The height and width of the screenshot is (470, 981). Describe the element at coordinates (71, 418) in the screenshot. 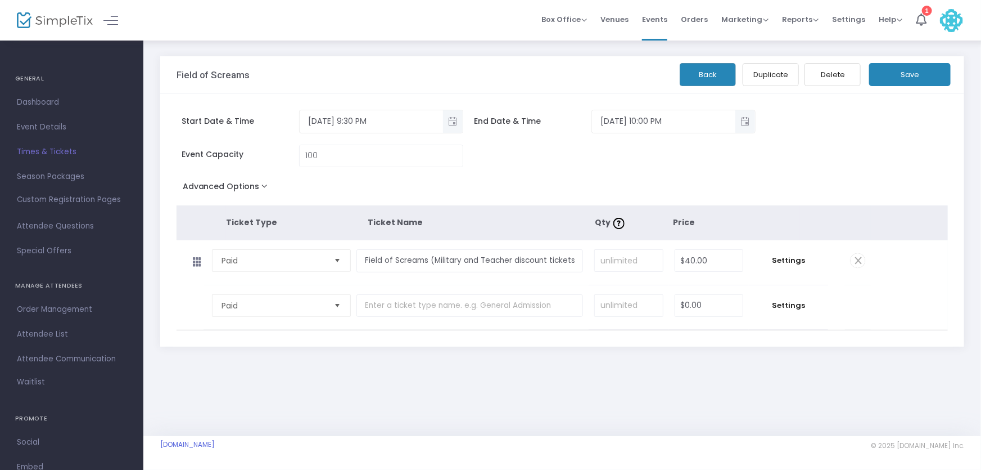

I see `h4: PROMOTE` at that location.